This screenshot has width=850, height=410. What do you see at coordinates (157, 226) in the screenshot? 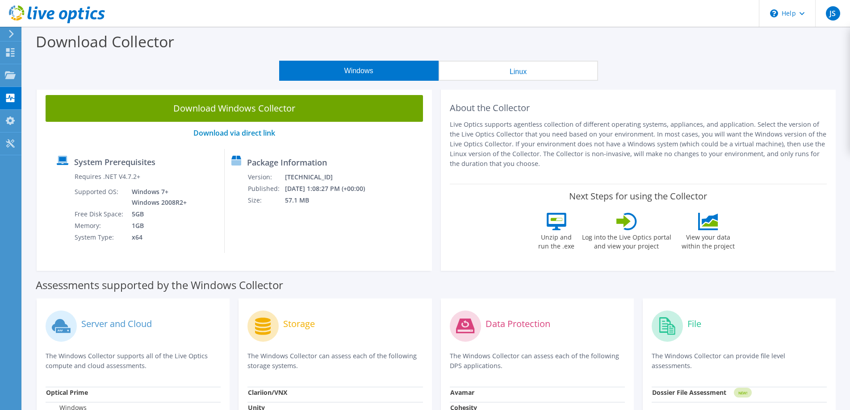
I see `td: 1GB` at bounding box center [157, 226].